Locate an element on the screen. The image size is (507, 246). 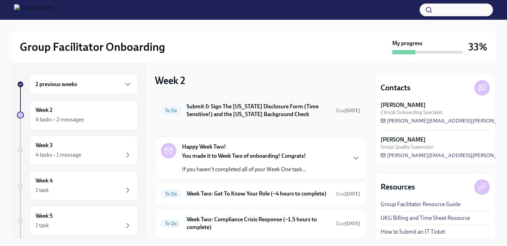
h3: Week 2 is located at coordinates (170, 80).